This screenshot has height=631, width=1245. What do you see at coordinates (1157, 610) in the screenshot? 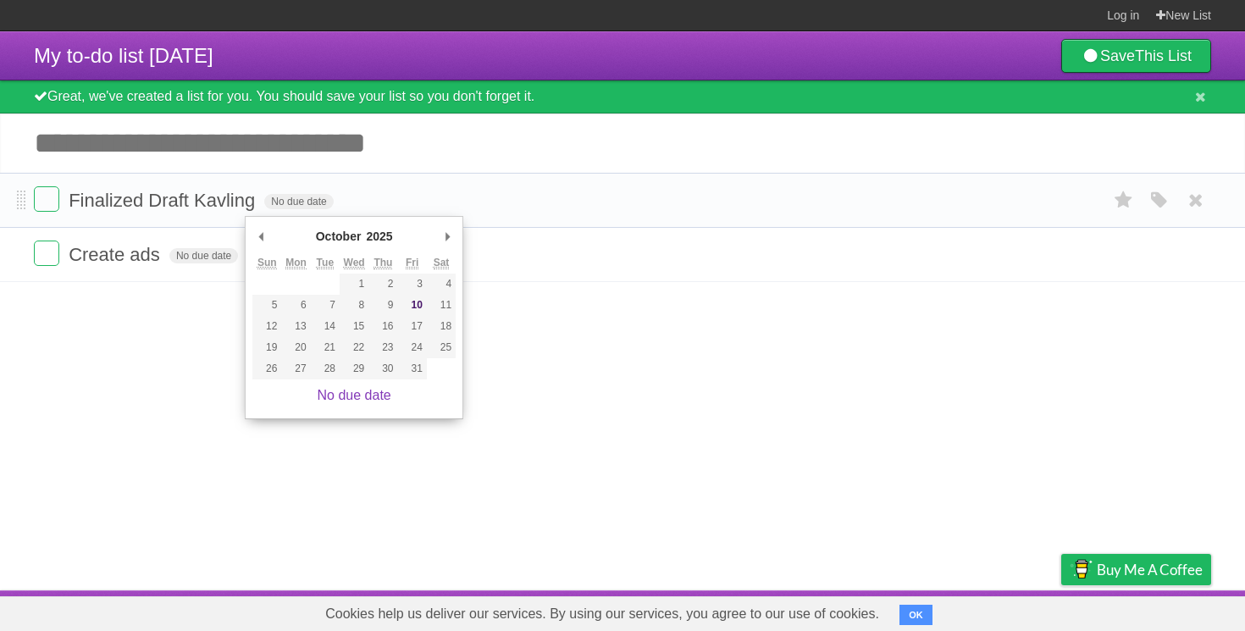
I see `a: Suggest a feature` at bounding box center [1157, 610].